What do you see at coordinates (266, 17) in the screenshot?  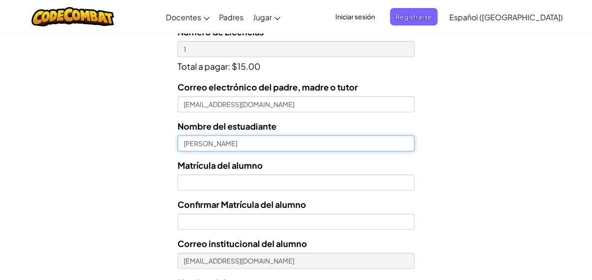 I see `a: Jugar` at bounding box center [266, 17].